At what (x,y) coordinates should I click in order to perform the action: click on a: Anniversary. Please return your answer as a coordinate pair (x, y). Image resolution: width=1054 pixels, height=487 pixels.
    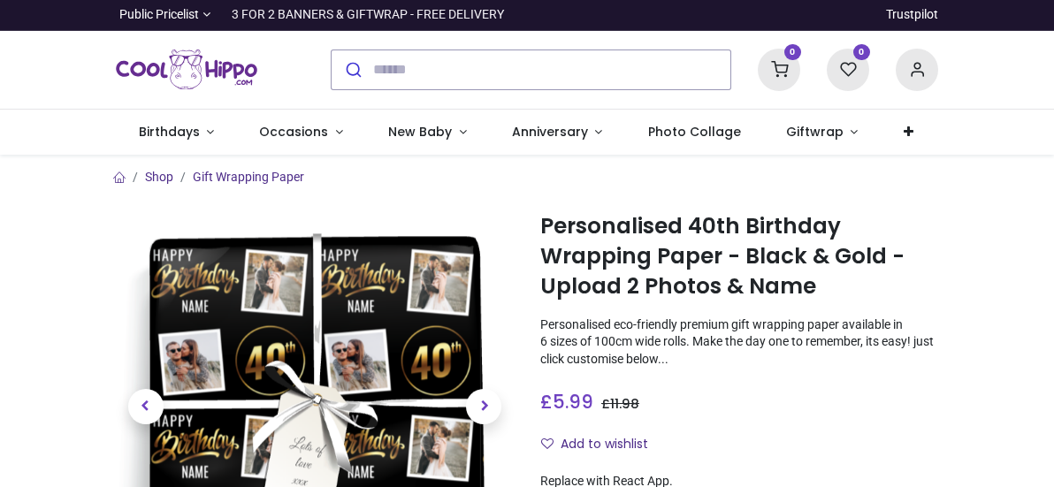
    Looking at the image, I should click on (557, 133).